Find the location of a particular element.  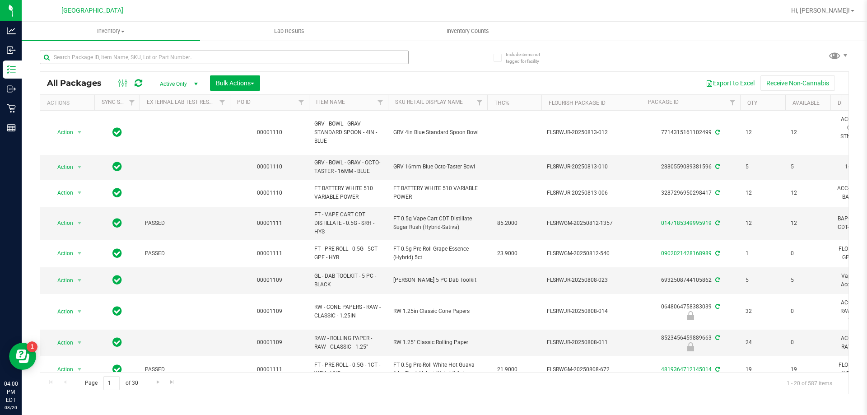

span: 85.2000 is located at coordinates (507, 223).